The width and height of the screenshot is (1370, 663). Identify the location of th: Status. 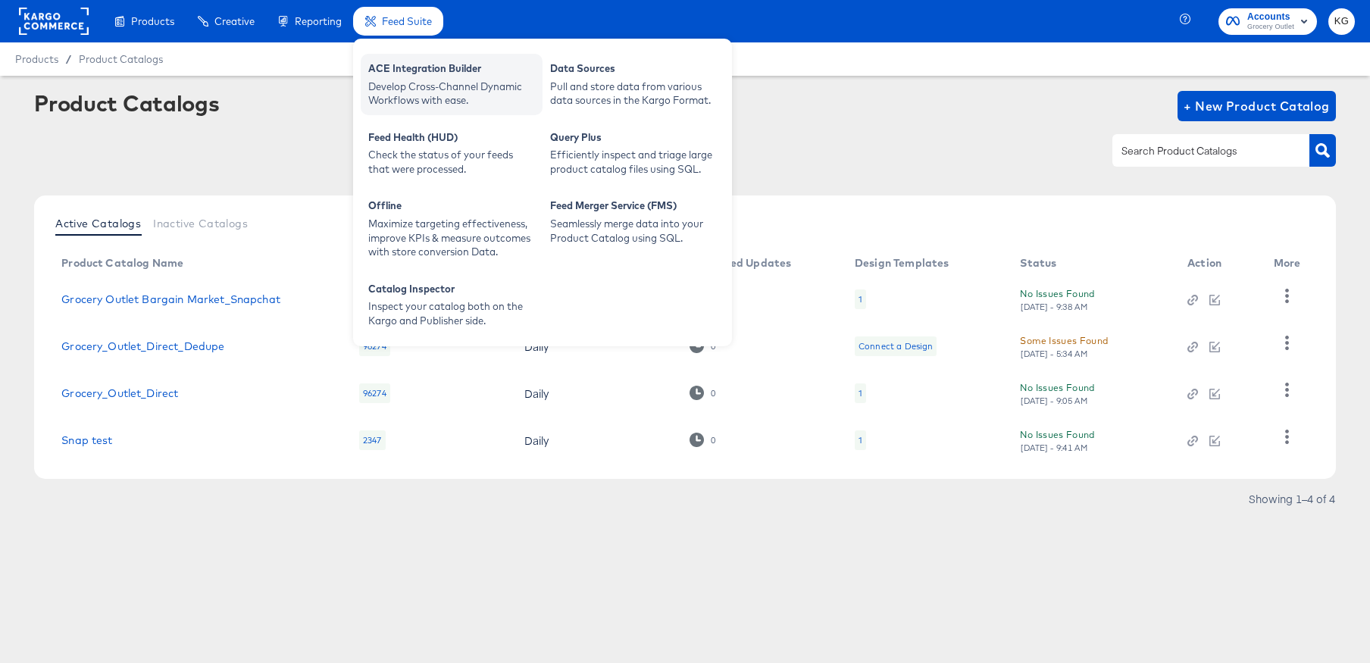
(1091, 264).